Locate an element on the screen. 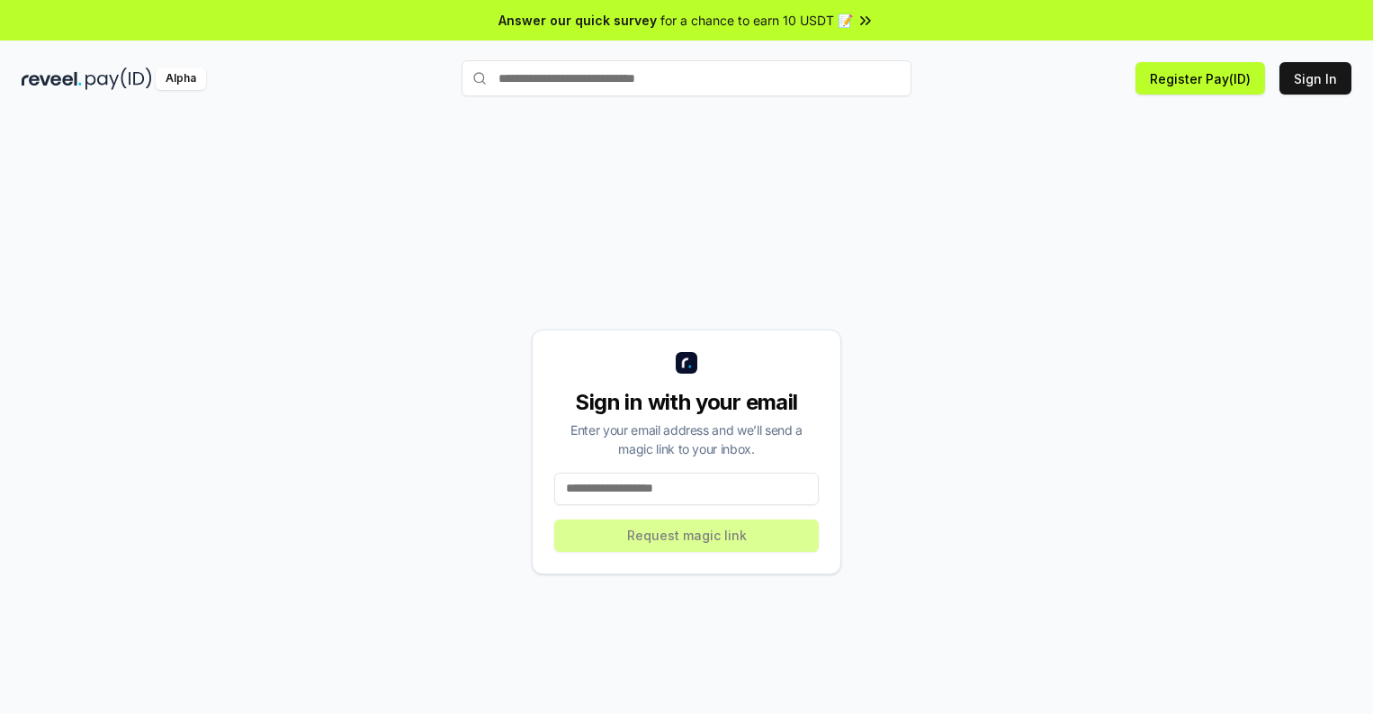 Image resolution: width=1373 pixels, height=714 pixels. div: Alpha is located at coordinates (181, 78).